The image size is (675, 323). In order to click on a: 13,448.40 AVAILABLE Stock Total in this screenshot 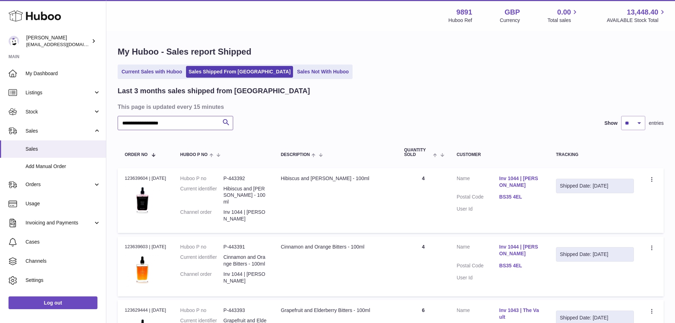, I will do `click(637, 16)`.